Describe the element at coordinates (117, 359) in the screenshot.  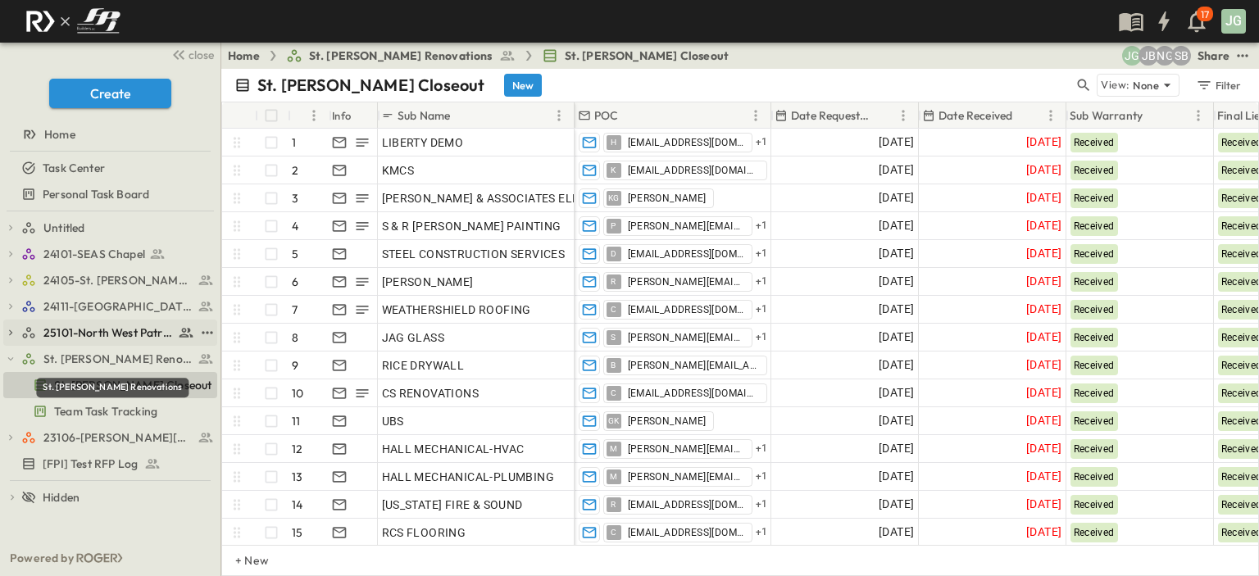
I see `a: St. Vincent De Paul Renovations` at that location.